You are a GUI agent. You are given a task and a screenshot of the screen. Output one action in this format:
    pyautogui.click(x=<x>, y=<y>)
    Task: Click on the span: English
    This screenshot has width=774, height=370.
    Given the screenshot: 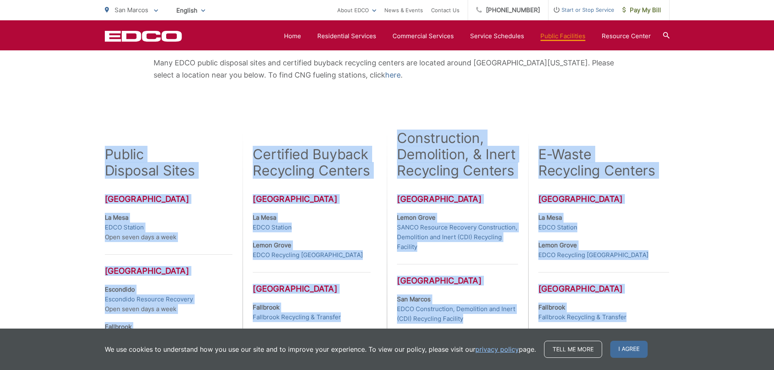 What is the action you would take?
    pyautogui.click(x=191, y=10)
    